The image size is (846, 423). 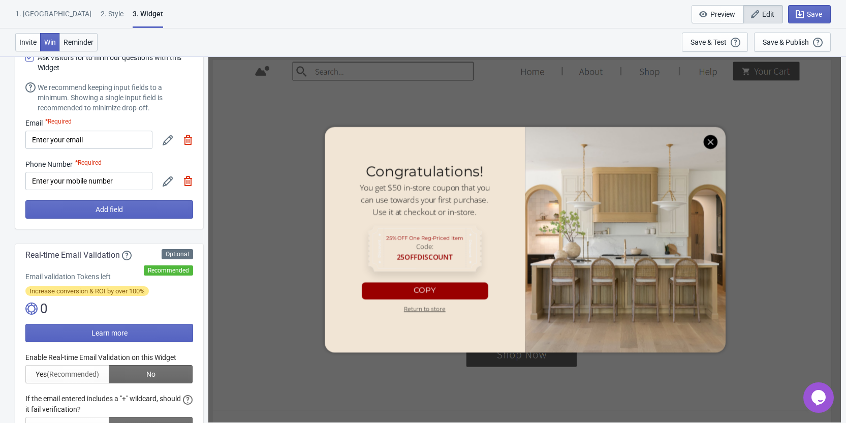 What do you see at coordinates (89, 123) in the screenshot?
I see `div: Email` at bounding box center [89, 123].